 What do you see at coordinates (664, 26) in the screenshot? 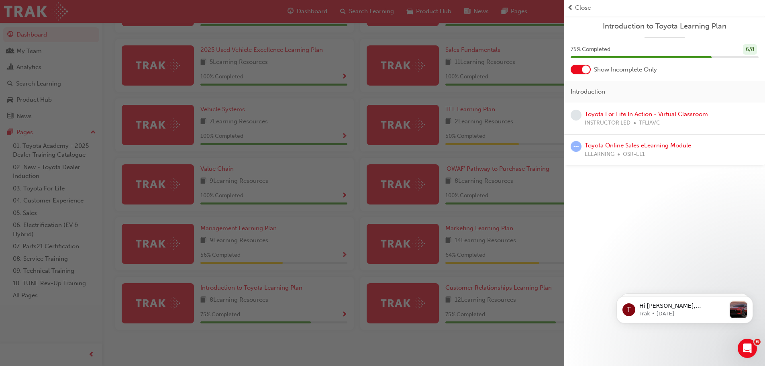
I see `a: Introduction to Toyota Learning Plan` at bounding box center [664, 26].